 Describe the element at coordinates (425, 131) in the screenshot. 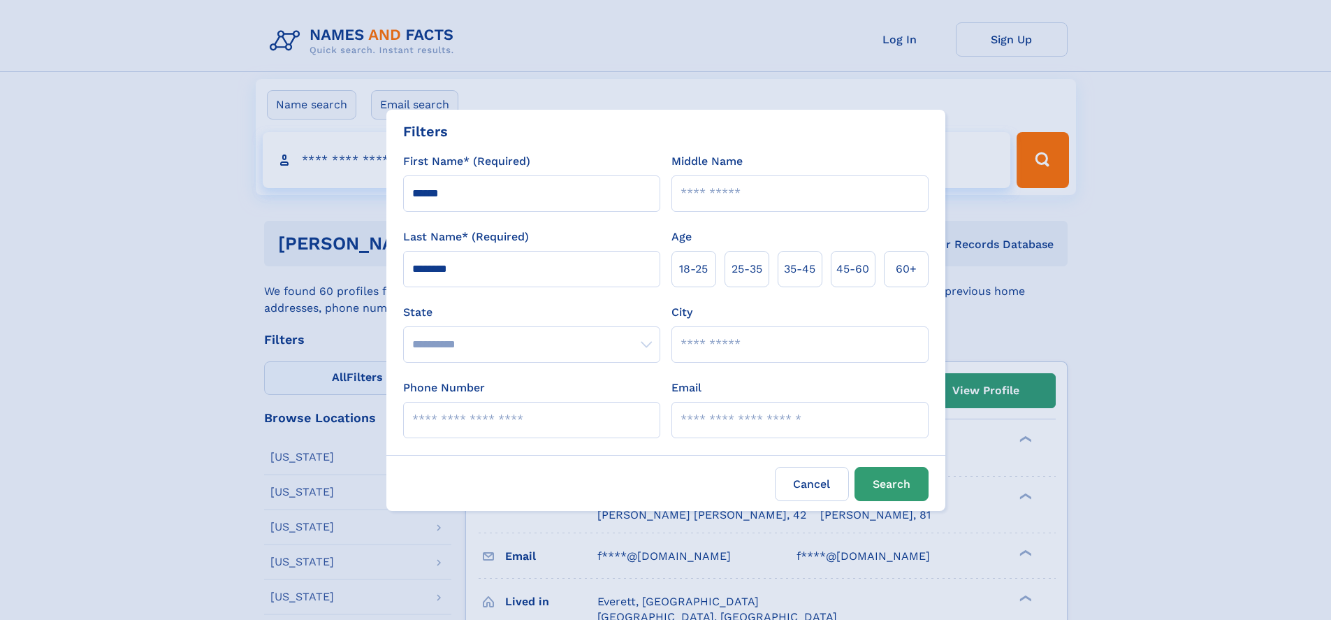

I see `div: Filters` at that location.